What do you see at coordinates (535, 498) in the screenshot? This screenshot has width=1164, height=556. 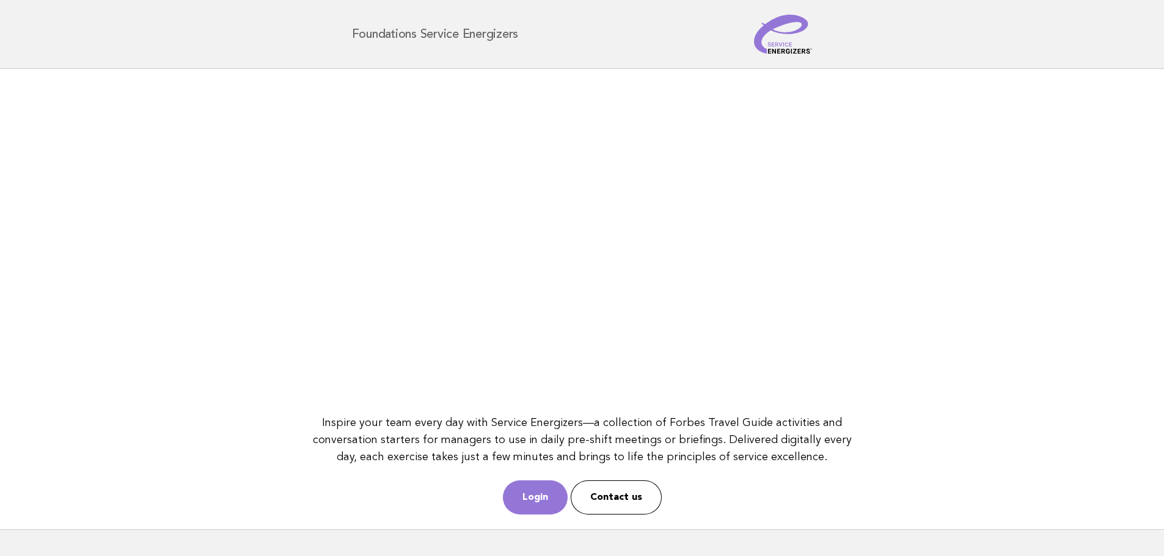 I see `a: Login` at bounding box center [535, 498].